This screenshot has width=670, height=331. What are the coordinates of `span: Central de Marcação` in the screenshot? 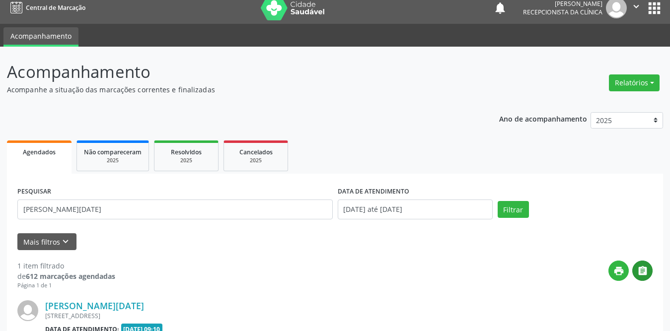 It's located at (56, 7).